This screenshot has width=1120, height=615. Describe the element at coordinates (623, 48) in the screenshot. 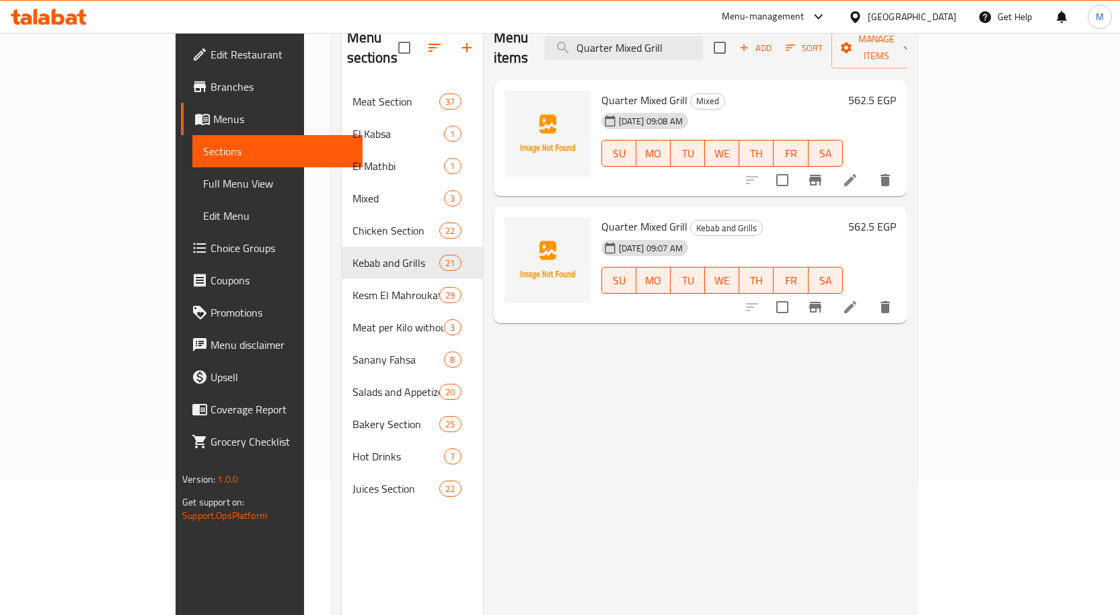

I see `input: search` at that location.